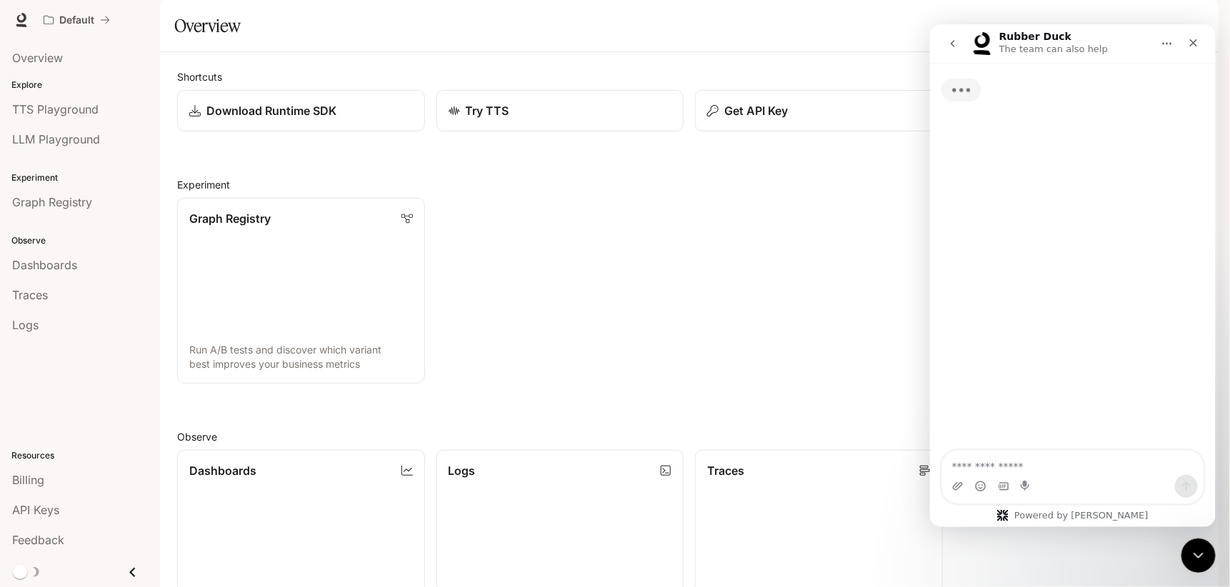 This screenshot has width=1230, height=587. I want to click on p: The team can also help, so click(124, 25).